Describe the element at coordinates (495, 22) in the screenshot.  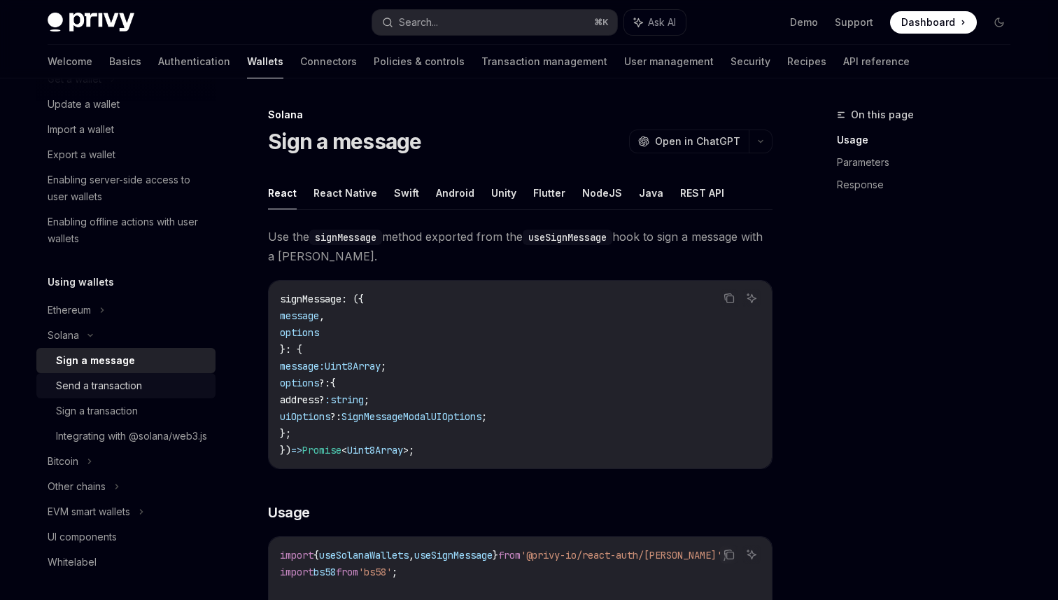
I see `button: Search...⌘K` at that location.